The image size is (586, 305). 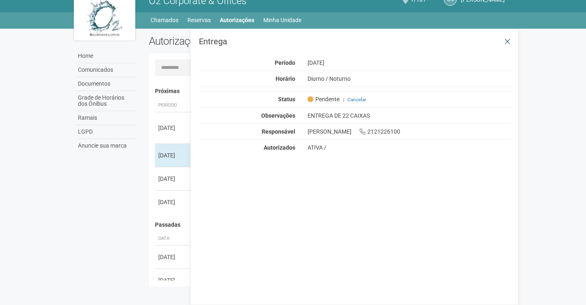 I want to click on a: Ramais, so click(x=106, y=118).